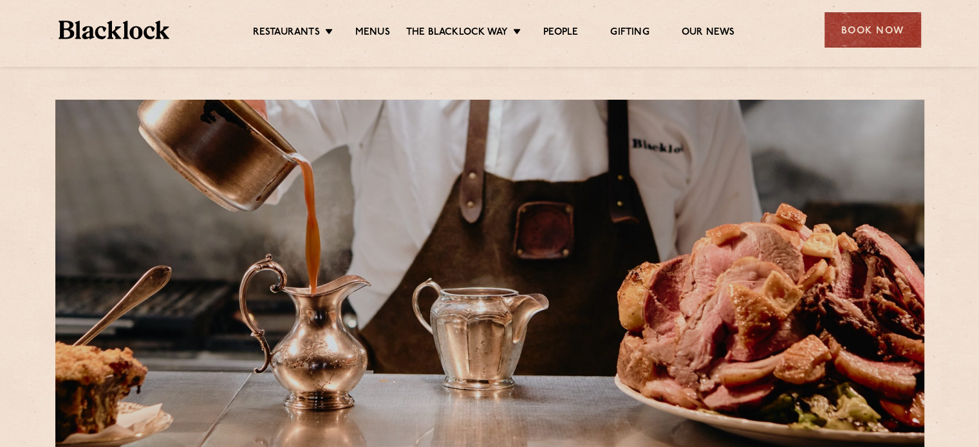 The width and height of the screenshot is (979, 447). I want to click on a: Our News, so click(708, 33).